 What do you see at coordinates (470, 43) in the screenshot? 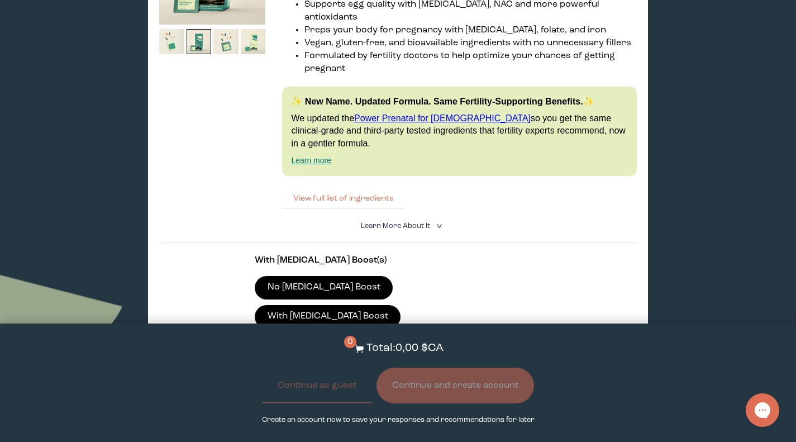
I see `li: Vegan, gluten-free, and bioavailable ingredients with no unnecessary fillers` at bounding box center [470, 43].